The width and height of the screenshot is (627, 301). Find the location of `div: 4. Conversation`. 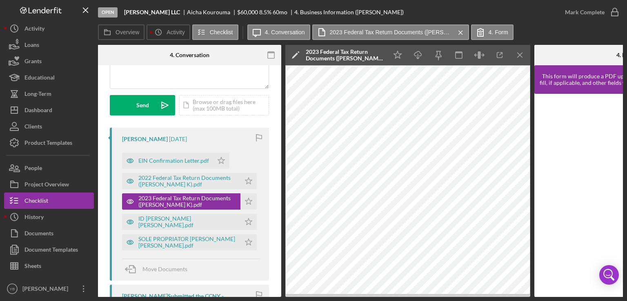

div: 4. Conversation is located at coordinates (189, 55).